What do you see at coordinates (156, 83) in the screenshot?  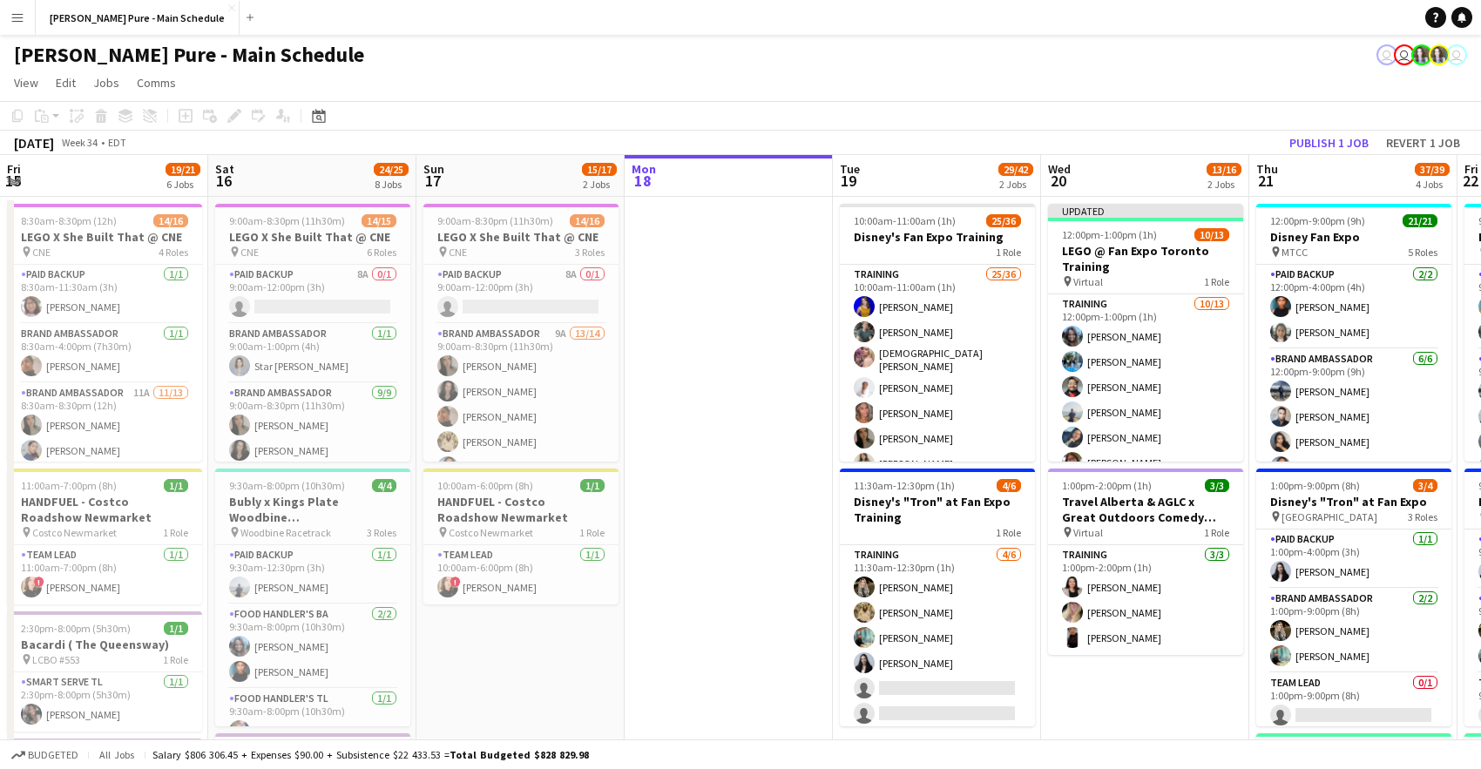 I see `span: Comms` at bounding box center [156, 83].